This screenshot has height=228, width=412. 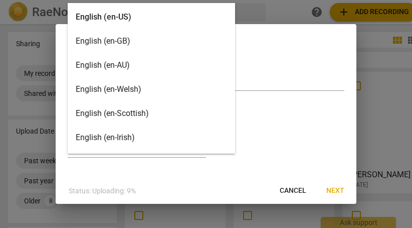 I want to click on div: English (en-US), so click(x=151, y=17).